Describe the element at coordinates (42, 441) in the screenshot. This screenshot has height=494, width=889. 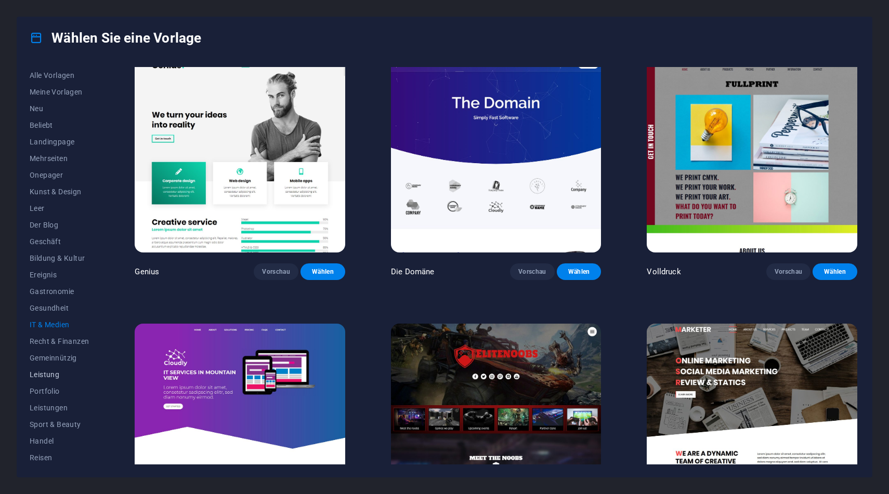
I see `font: Handel` at that location.